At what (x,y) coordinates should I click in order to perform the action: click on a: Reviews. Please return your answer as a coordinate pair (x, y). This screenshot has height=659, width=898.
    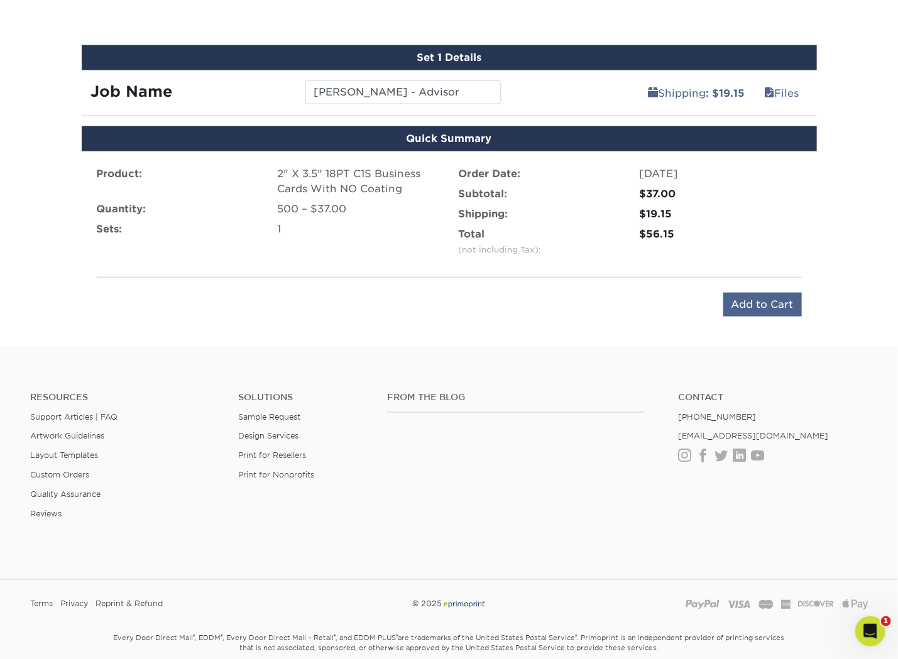
    Looking at the image, I should click on (46, 514).